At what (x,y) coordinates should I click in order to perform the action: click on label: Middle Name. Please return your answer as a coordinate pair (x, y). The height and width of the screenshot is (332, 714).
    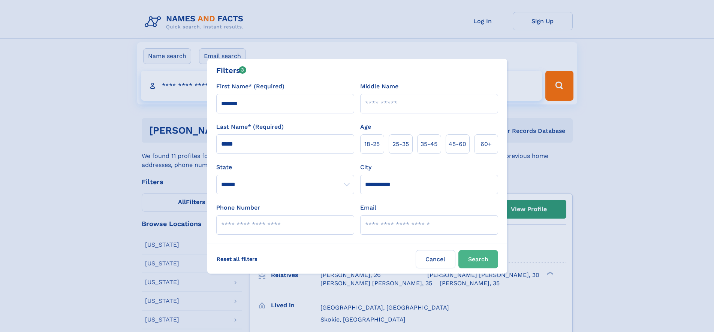
    Looking at the image, I should click on (379, 87).